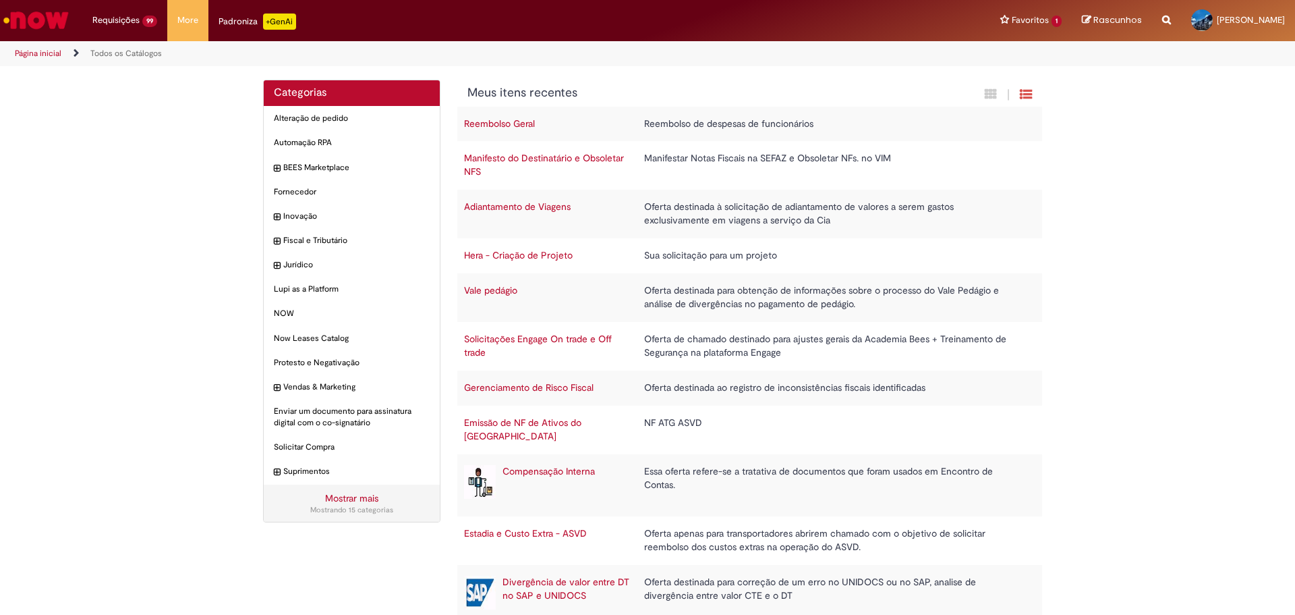  Describe the element at coordinates (566, 588) in the screenshot. I see `a: Divergência de valor entre DT no SAP e UNIDOCS` at that location.